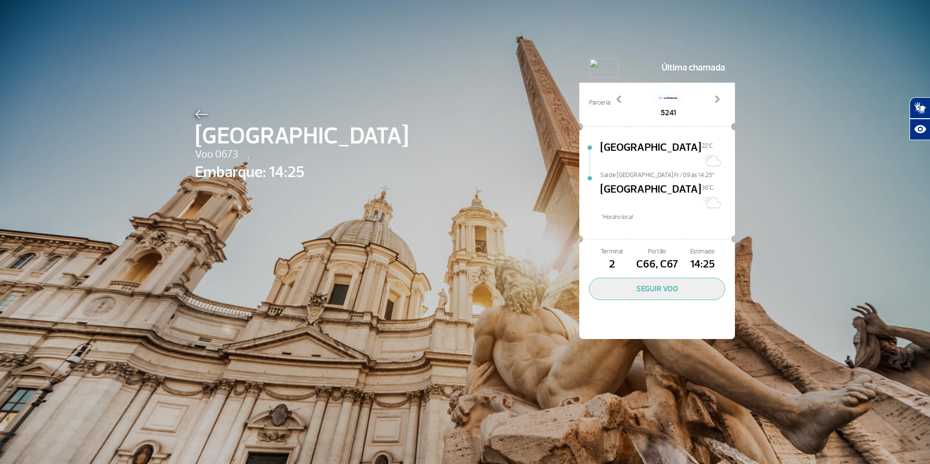  What do you see at coordinates (920, 108) in the screenshot?
I see `button: Abrir tradutor de língua de sinais.` at bounding box center [920, 108].